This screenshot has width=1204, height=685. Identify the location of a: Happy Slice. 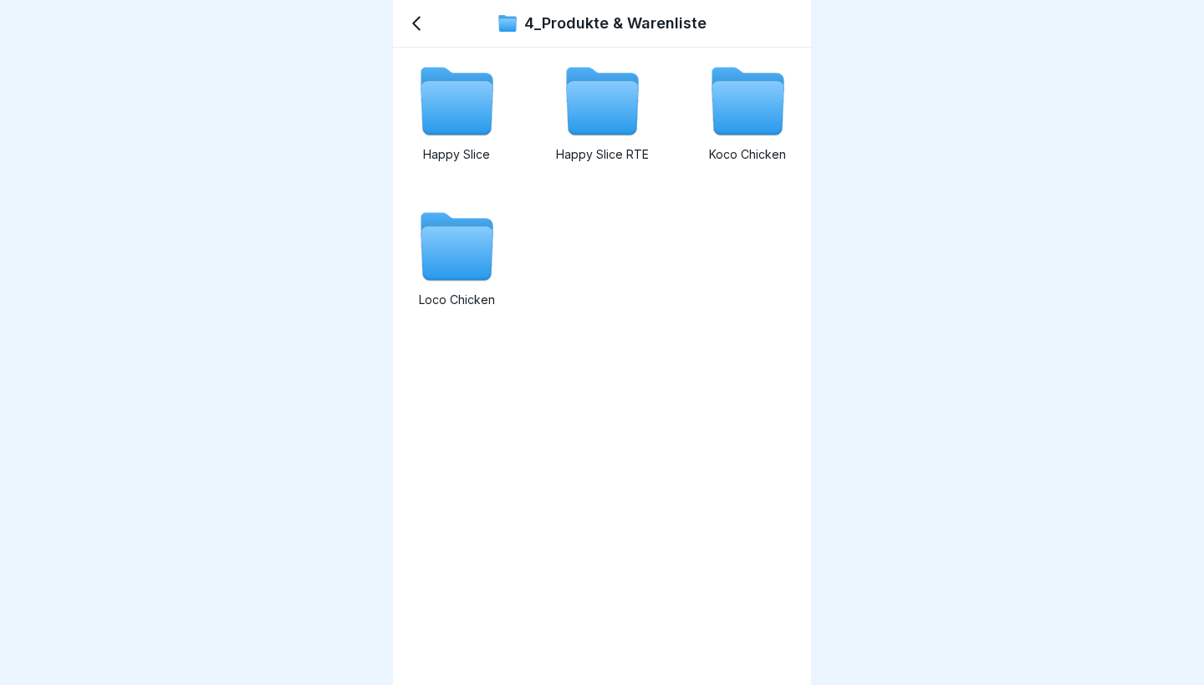
(456, 120).